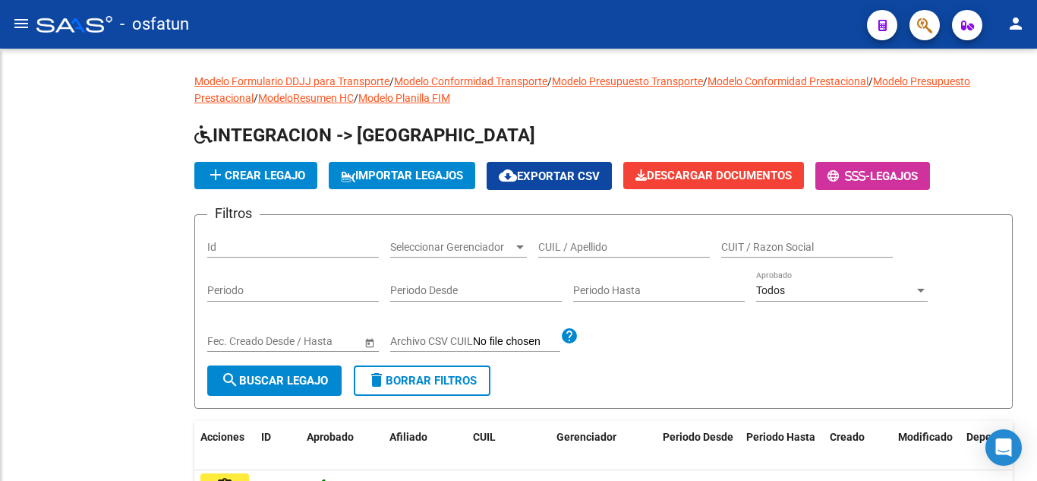 The height and width of the screenshot is (481, 1037). Describe the element at coordinates (408, 437) in the screenshot. I see `span: Afiliado` at that location.